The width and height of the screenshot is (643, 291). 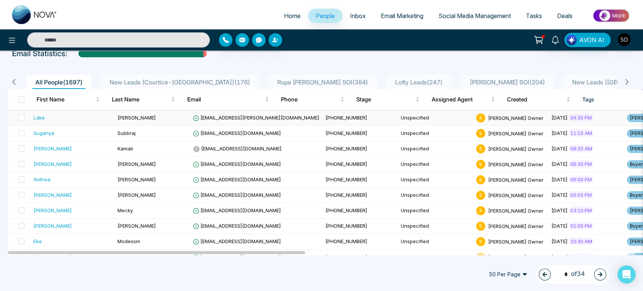 What do you see at coordinates (125, 148) in the screenshot?
I see `span: Kamali` at bounding box center [125, 148].